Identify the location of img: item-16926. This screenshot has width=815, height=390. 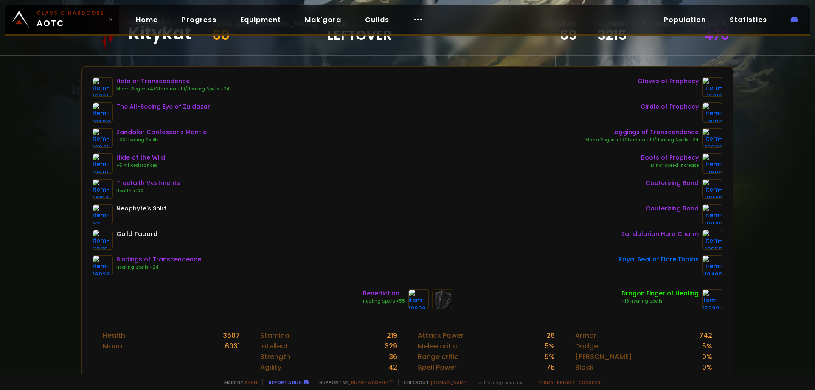
(103, 265).